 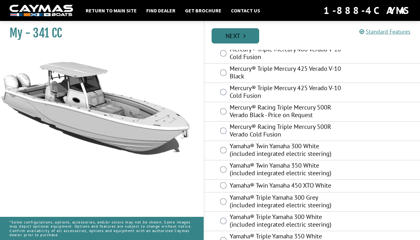 What do you see at coordinates (367, 10) in the screenshot?
I see `div: 1-888-4CAYMAS` at bounding box center [367, 10].